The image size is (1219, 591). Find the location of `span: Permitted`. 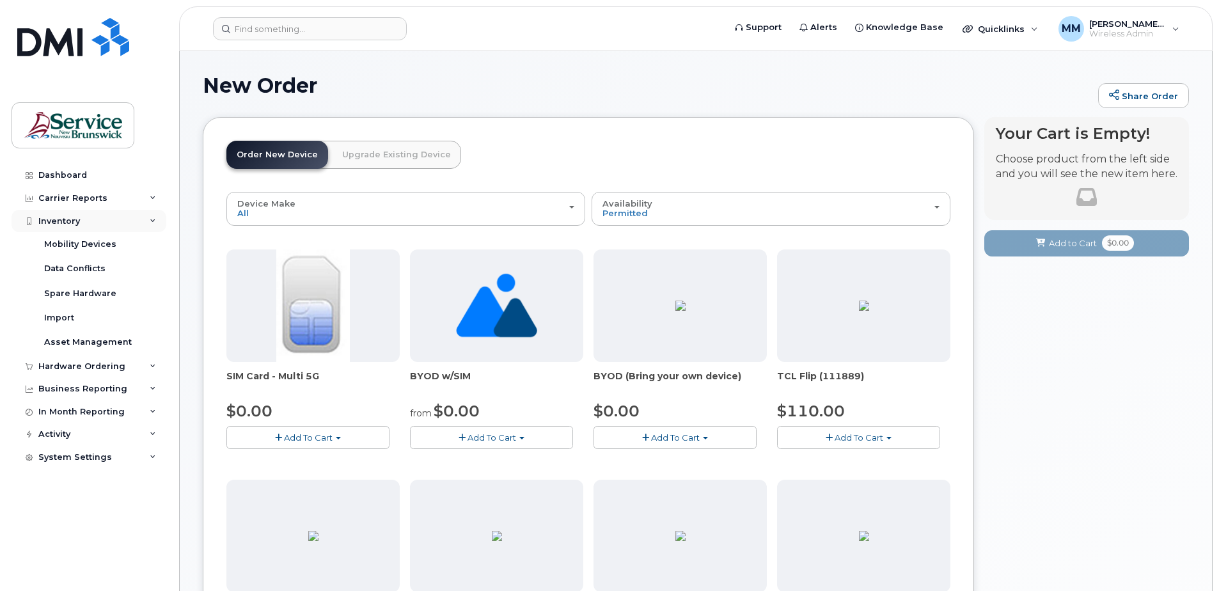

span: Permitted is located at coordinates (625, 213).